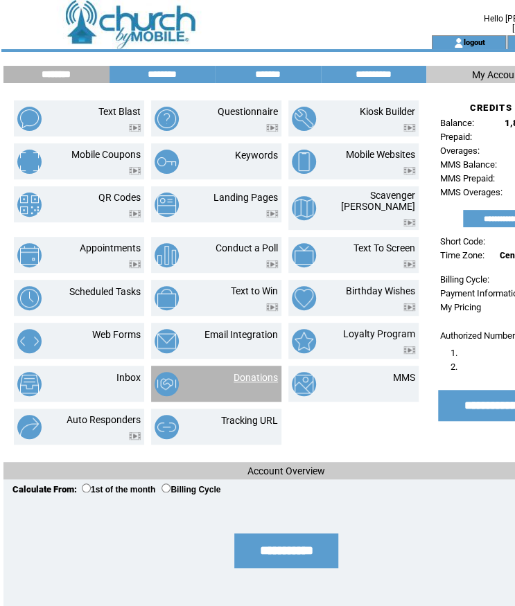 The image size is (515, 606). Describe the element at coordinates (457, 123) in the screenshot. I see `span: Balance:` at that location.